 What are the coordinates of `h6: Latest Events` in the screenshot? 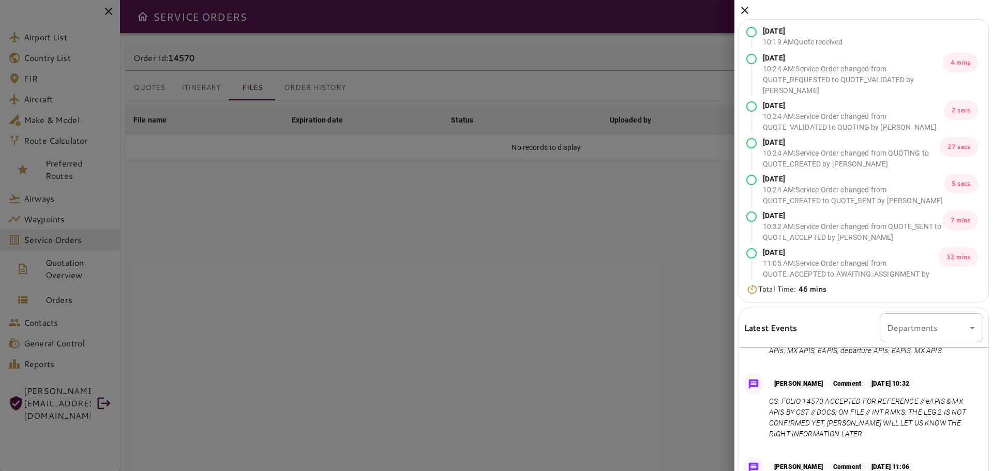 It's located at (771, 328).